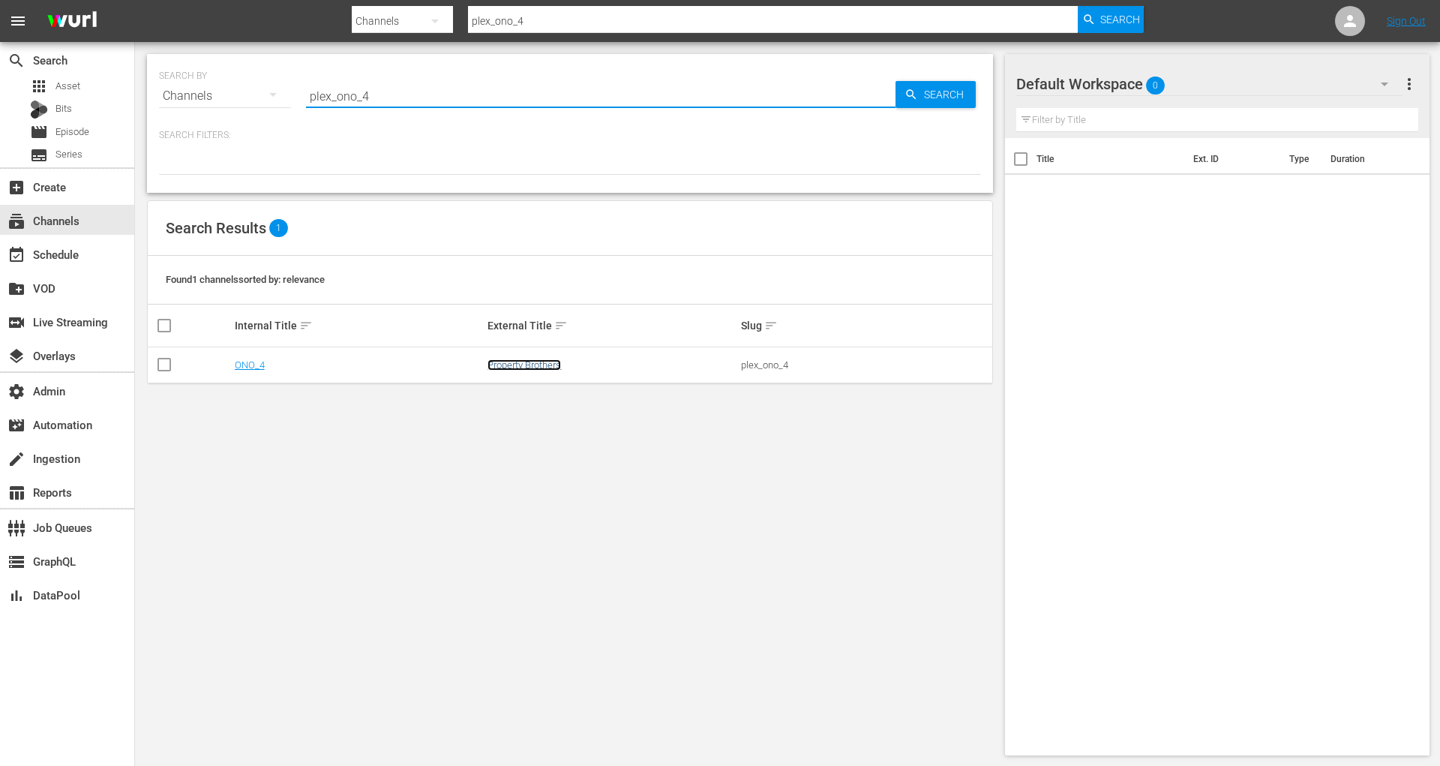  What do you see at coordinates (17, 493) in the screenshot?
I see `span: Reports` at bounding box center [17, 493].